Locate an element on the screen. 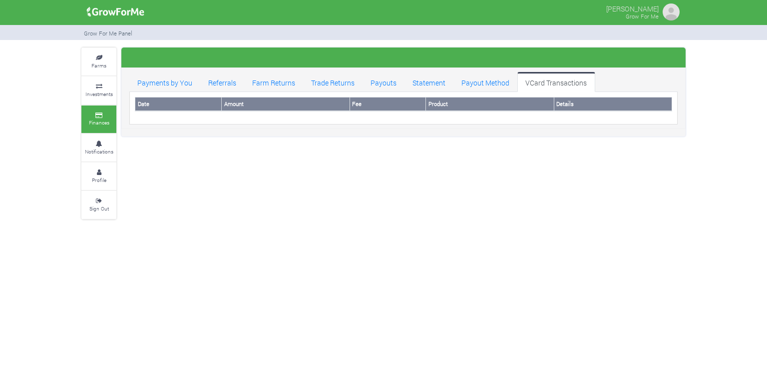 The height and width of the screenshot is (365, 767). a: Payments by You is located at coordinates (165, 82).